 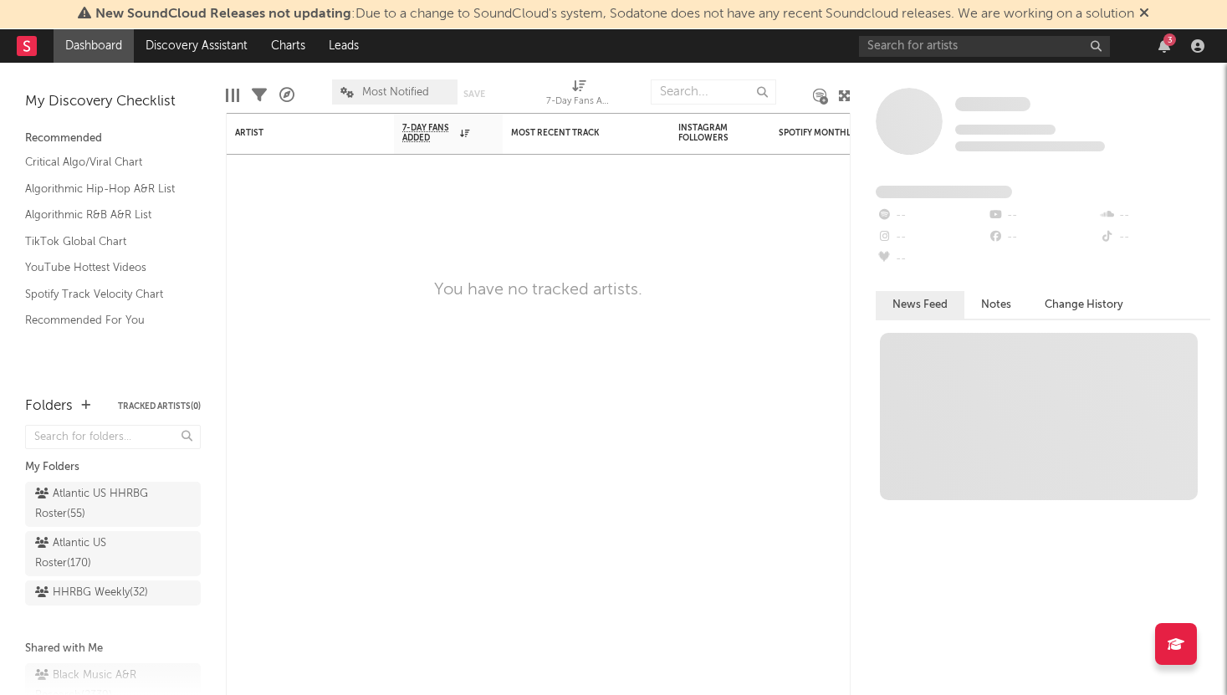 What do you see at coordinates (841, 133) in the screenshot?
I see `div: Spotify Monthly Listeners` at bounding box center [841, 133].